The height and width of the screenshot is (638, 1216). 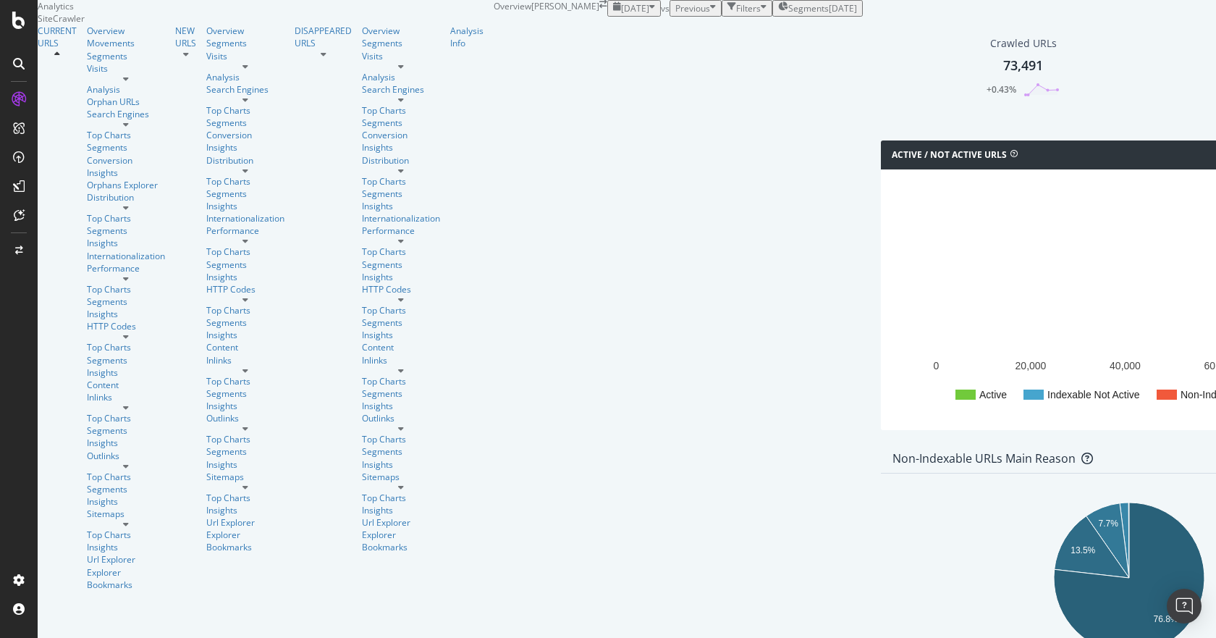 What do you see at coordinates (401, 541) in the screenshot?
I see `a: Explorer Bookmarks` at bounding box center [401, 541].